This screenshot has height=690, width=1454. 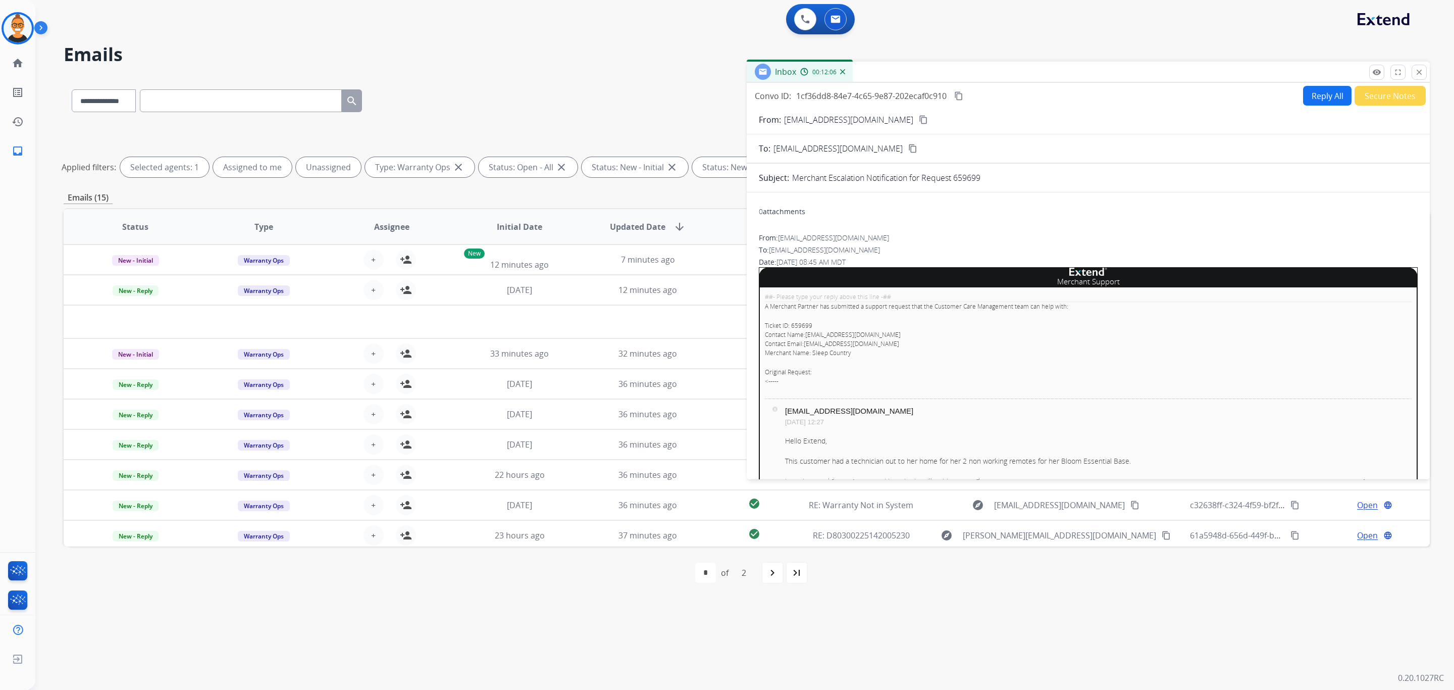 What do you see at coordinates (1089, 281) in the screenshot?
I see `td: Merchant Support` at bounding box center [1089, 281].